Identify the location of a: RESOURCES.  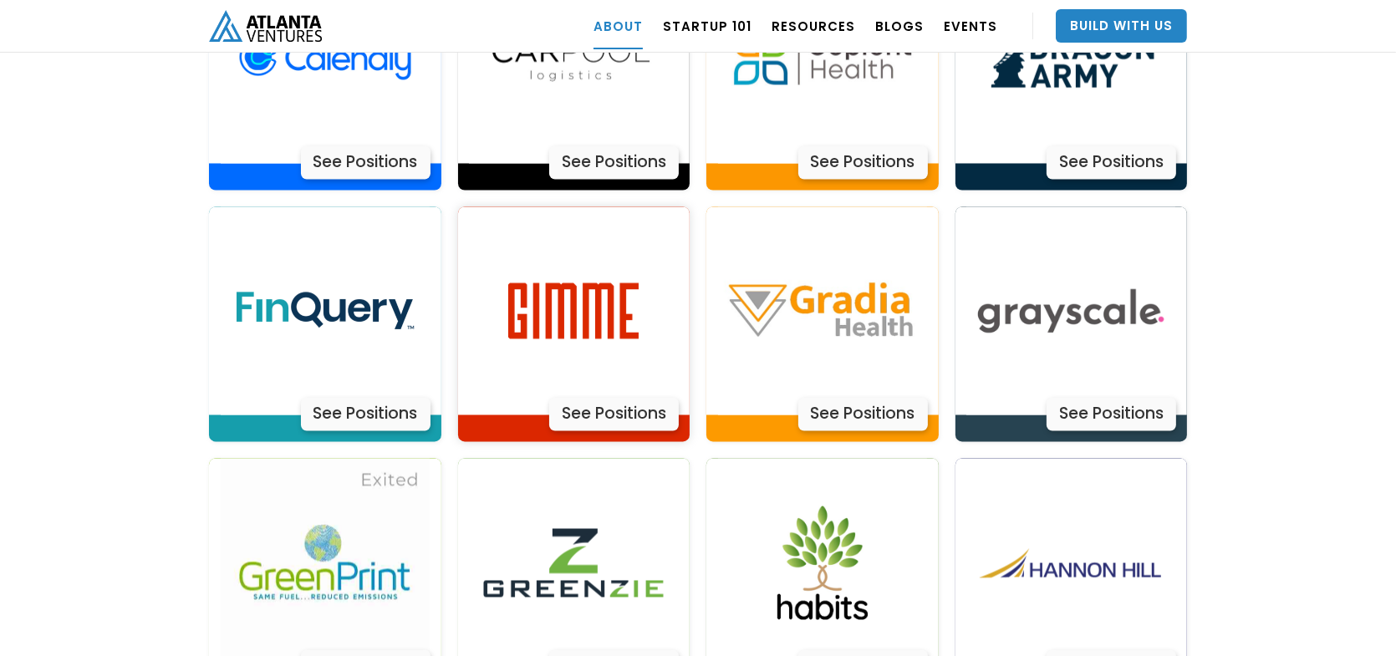
(813, 26).